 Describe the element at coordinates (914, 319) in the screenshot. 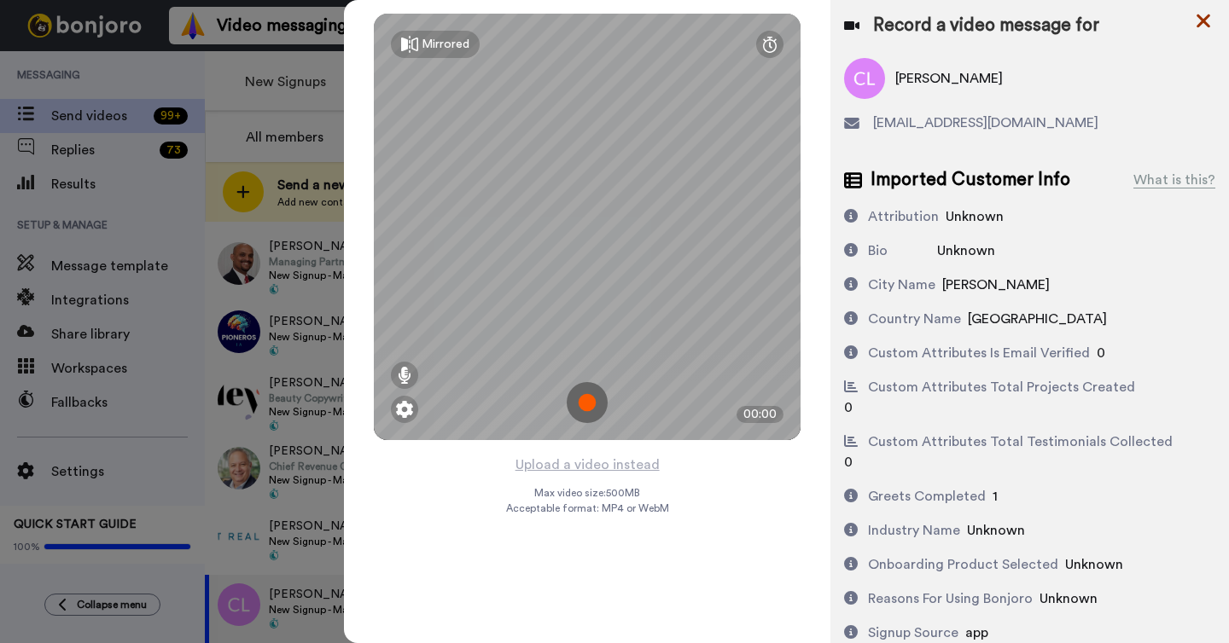

I see `div: Country Name` at that location.